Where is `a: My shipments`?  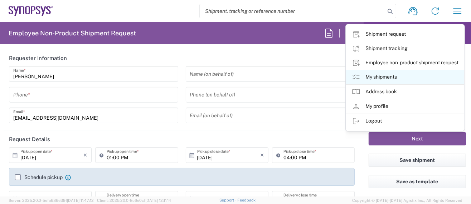
a: My shipments is located at coordinates (405, 77).